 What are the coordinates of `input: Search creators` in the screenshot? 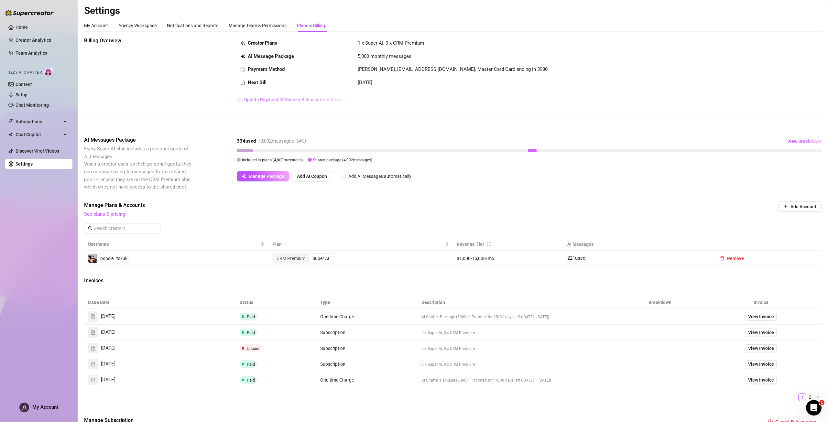 It's located at (123, 228).